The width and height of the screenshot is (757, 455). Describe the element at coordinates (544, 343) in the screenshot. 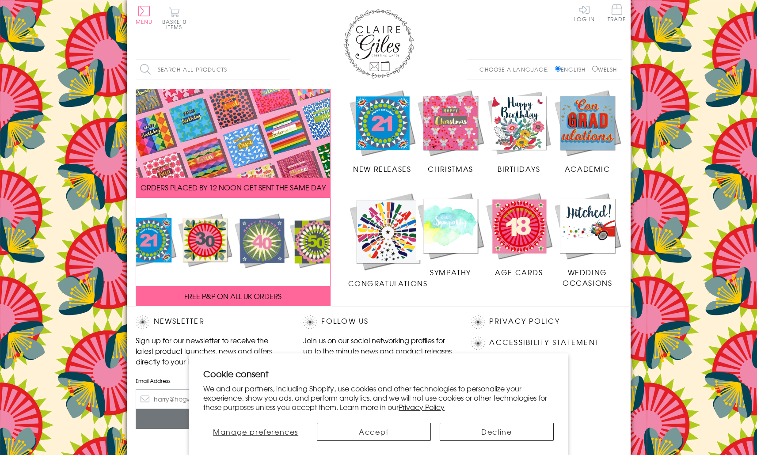

I see `a: Accessibility Statement` at that location.